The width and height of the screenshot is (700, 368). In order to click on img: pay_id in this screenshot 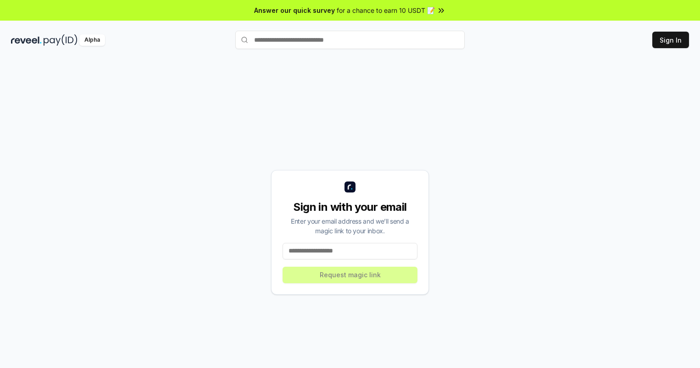, I will do `click(61, 40)`.